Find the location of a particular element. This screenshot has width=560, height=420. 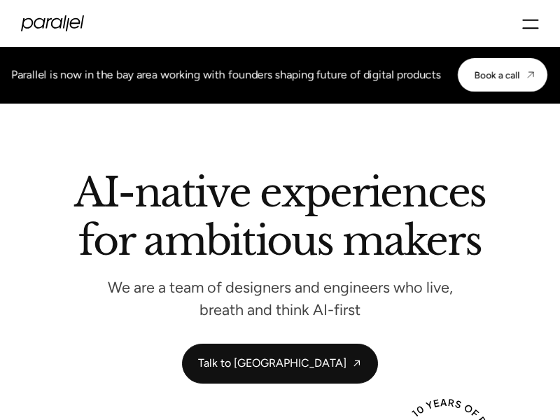

p: We are a team of designers and engineers who live, breath and think AI-first is located at coordinates (280, 298).